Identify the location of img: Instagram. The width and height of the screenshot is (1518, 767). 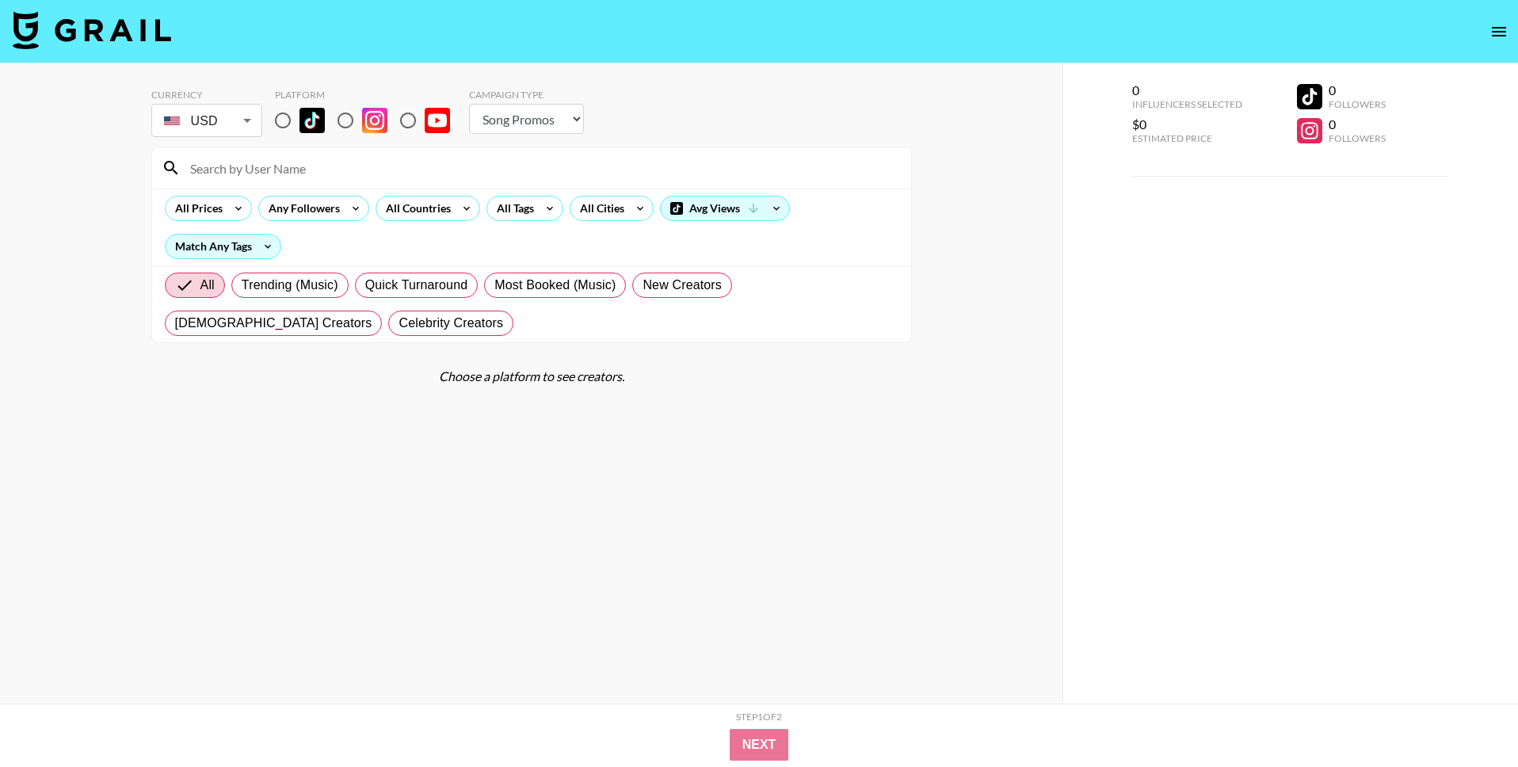
(375, 120).